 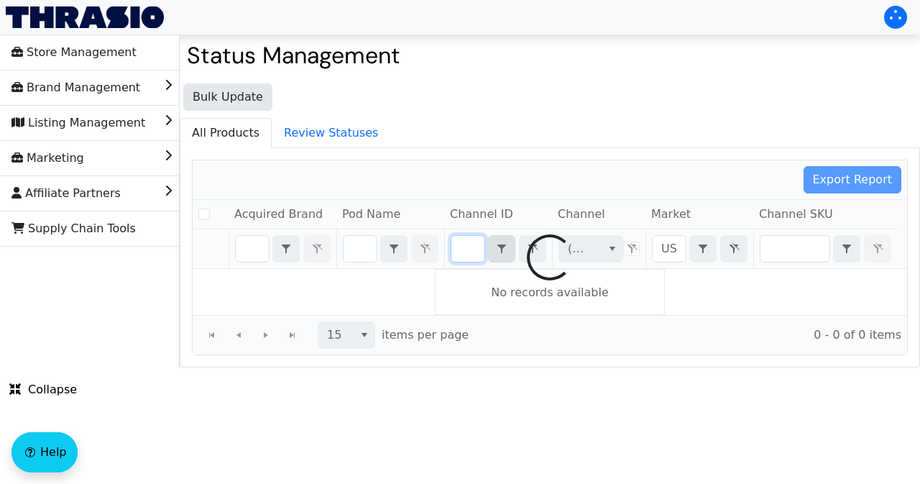 What do you see at coordinates (73, 228) in the screenshot?
I see `span: Supply Chain Tools` at bounding box center [73, 228].